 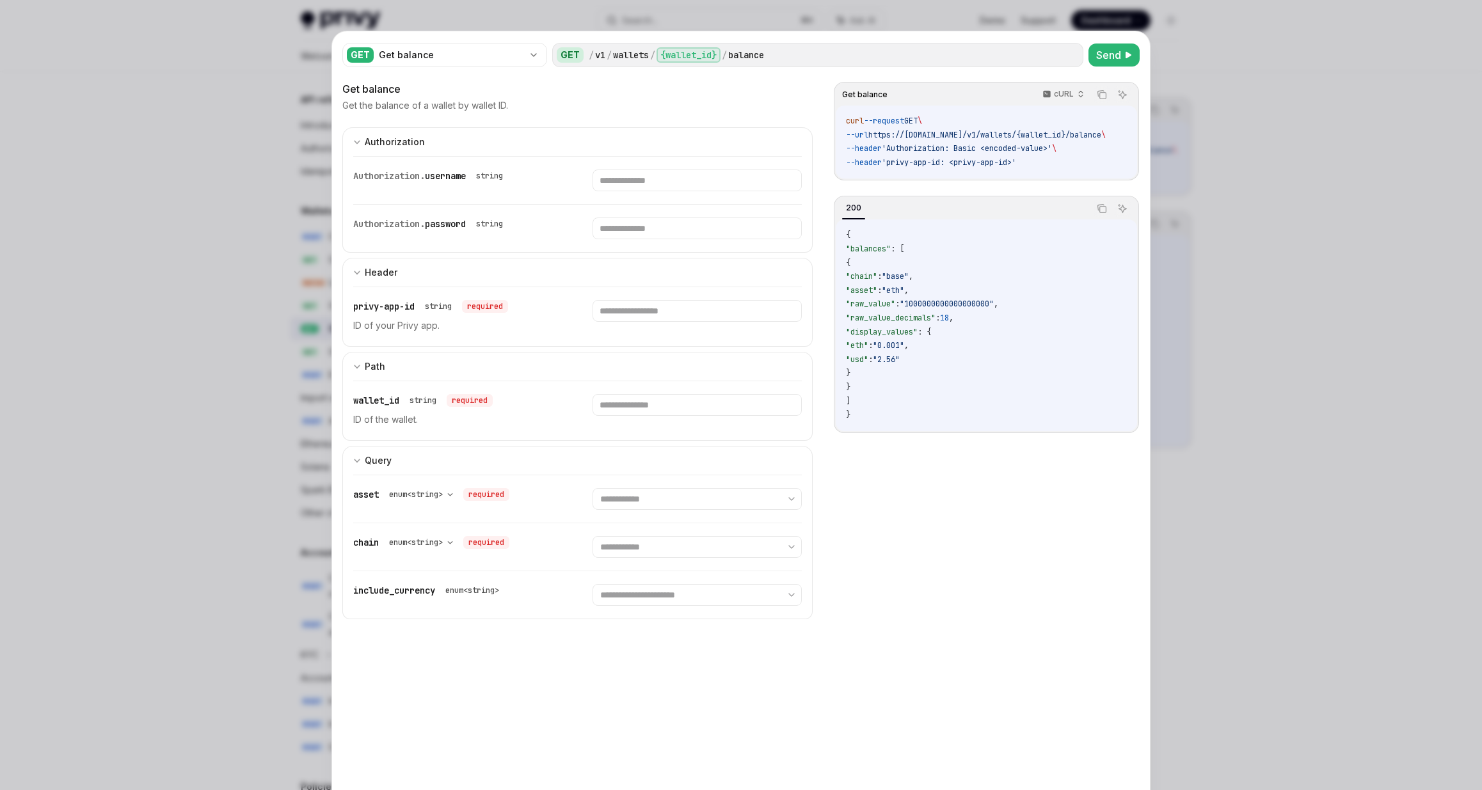 I want to click on div: chain, so click(x=431, y=543).